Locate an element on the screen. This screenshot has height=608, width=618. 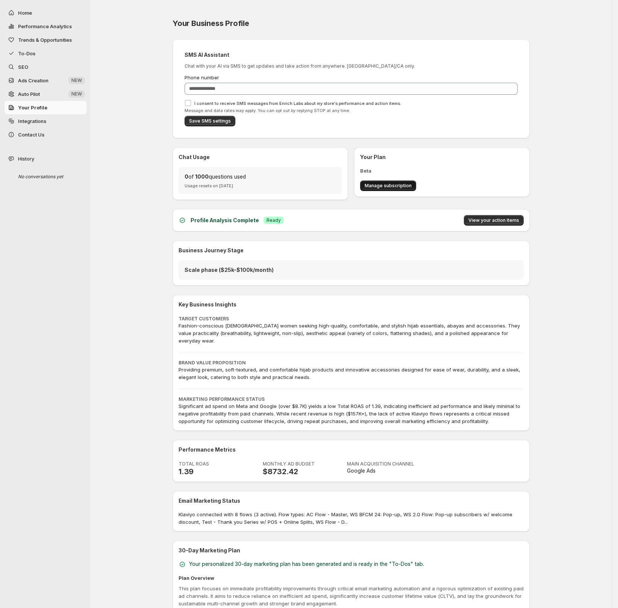
button: To-Dos is located at coordinates (45, 53).